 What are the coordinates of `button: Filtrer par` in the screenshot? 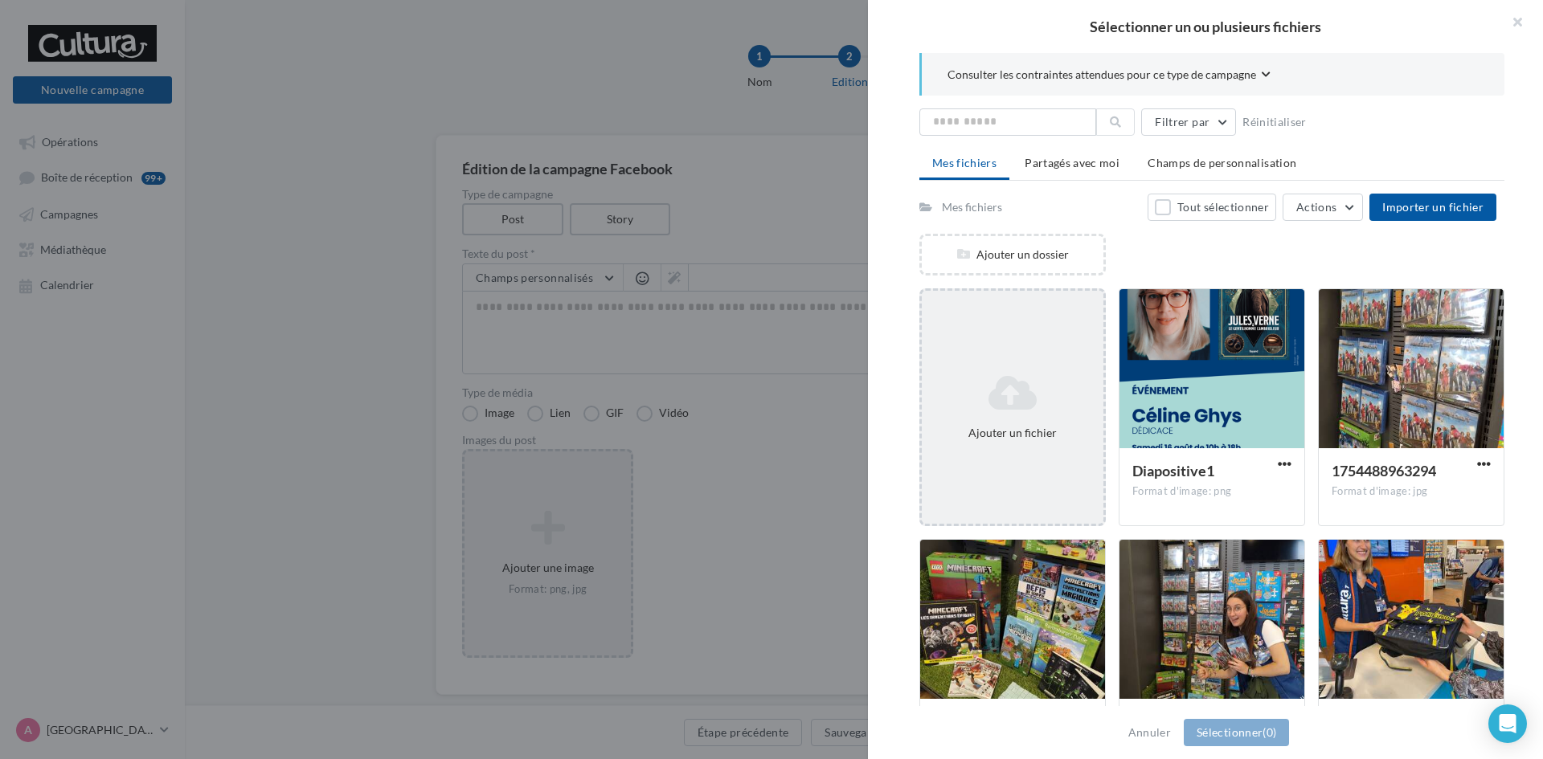 It's located at (1188, 122).